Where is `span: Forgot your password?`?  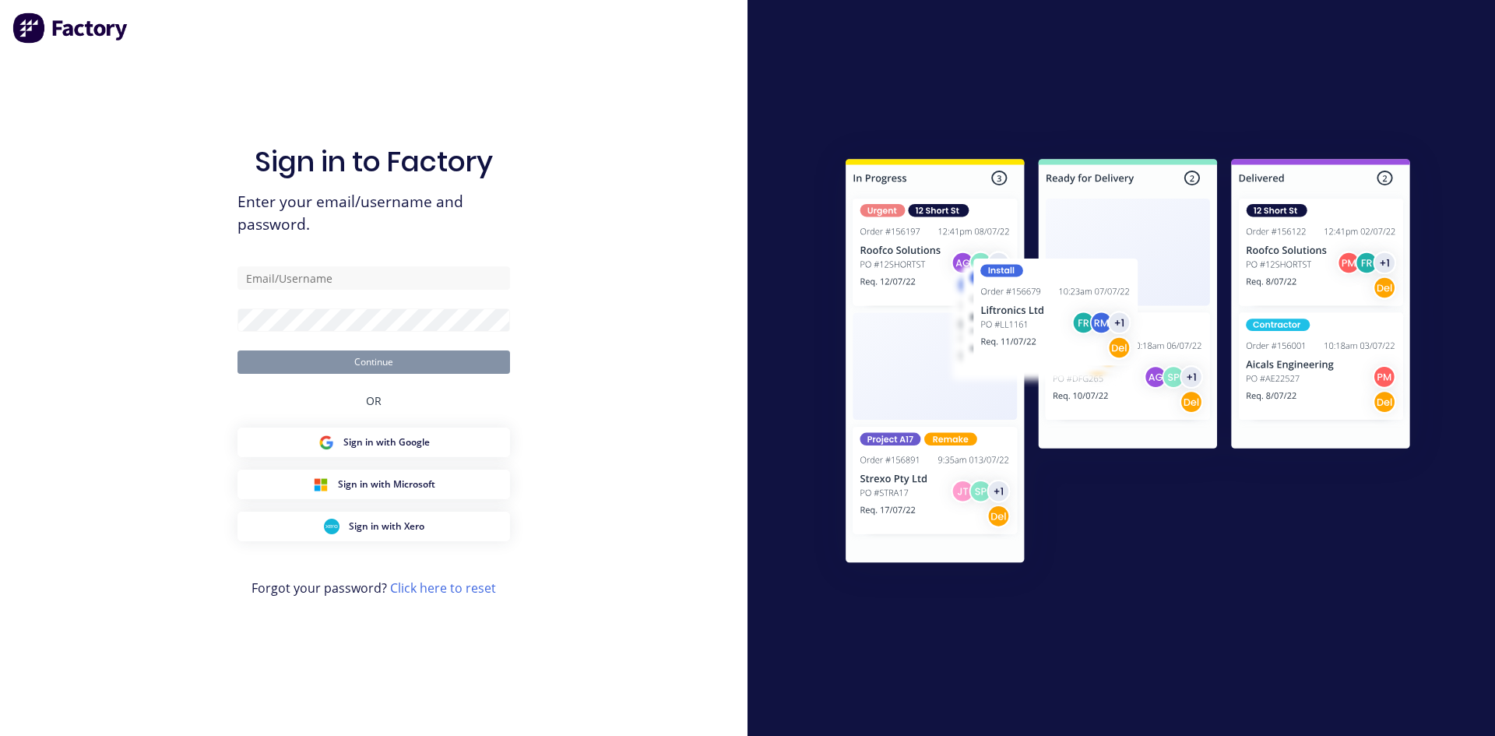
span: Forgot your password? is located at coordinates (374, 588).